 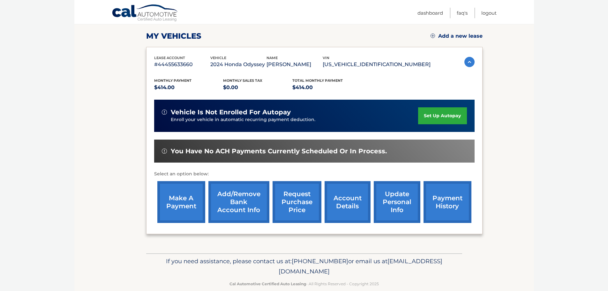 I want to click on span: lease account, so click(x=170, y=58).